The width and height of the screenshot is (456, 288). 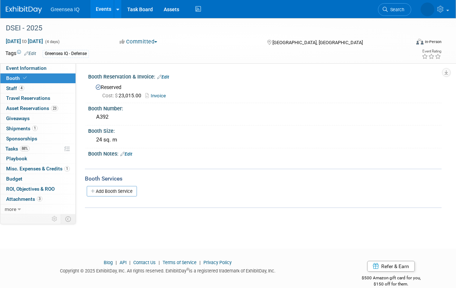 What do you see at coordinates (38, 169) in the screenshot?
I see `span: Misc. Expenses & Credits` at bounding box center [38, 169].